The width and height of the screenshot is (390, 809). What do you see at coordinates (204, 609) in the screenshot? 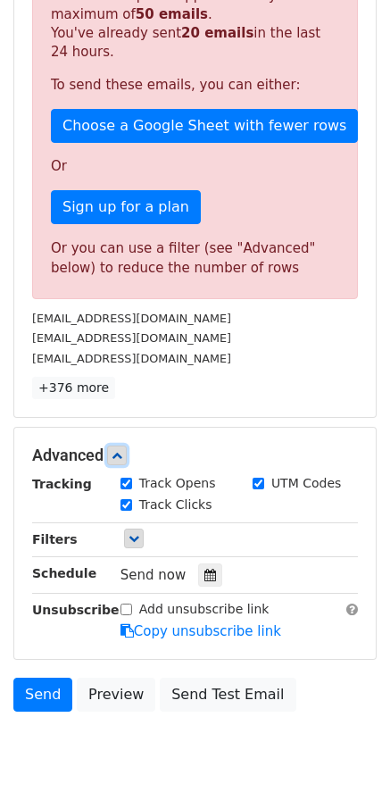
I see `label: Add unsubscribe link` at bounding box center [204, 609].